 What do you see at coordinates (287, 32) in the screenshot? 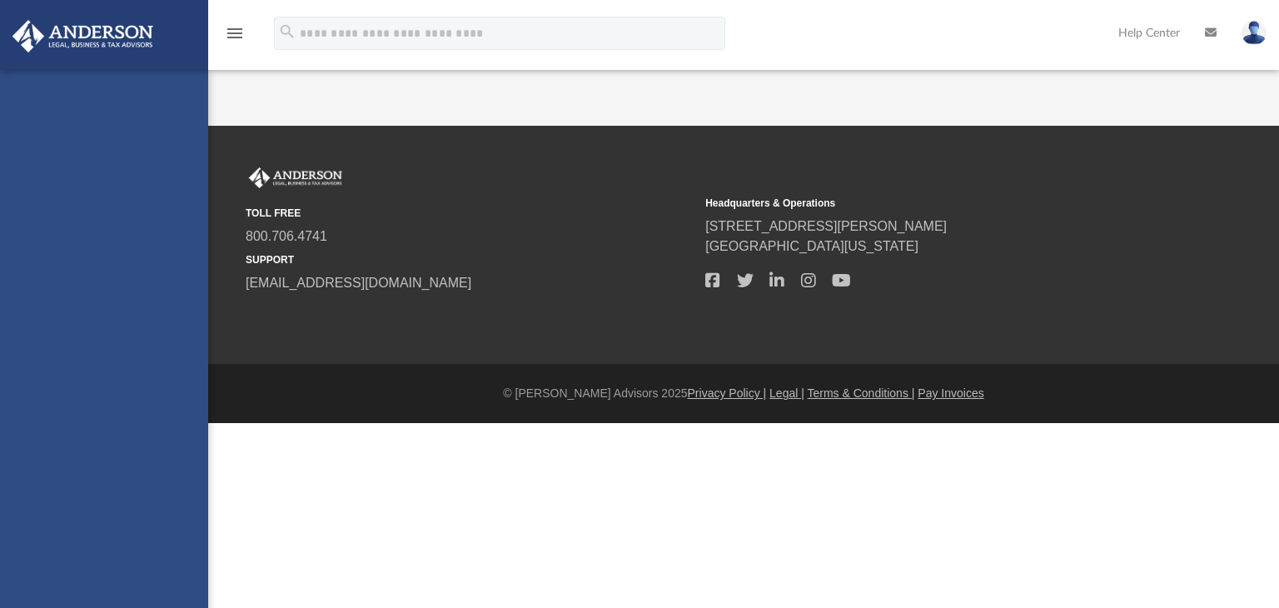
I see `i: search` at bounding box center [287, 32].